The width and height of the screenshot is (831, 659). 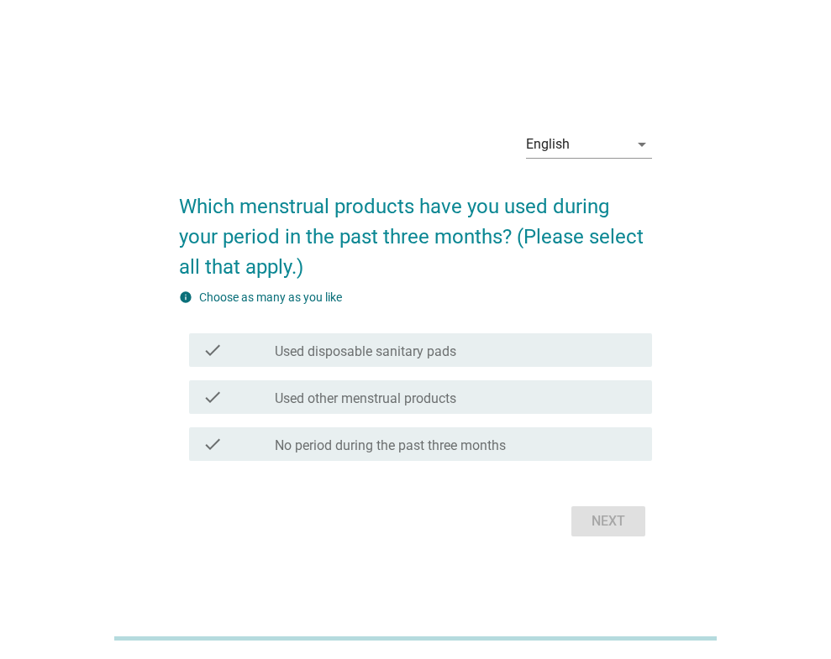 I want to click on i: info, so click(x=186, y=297).